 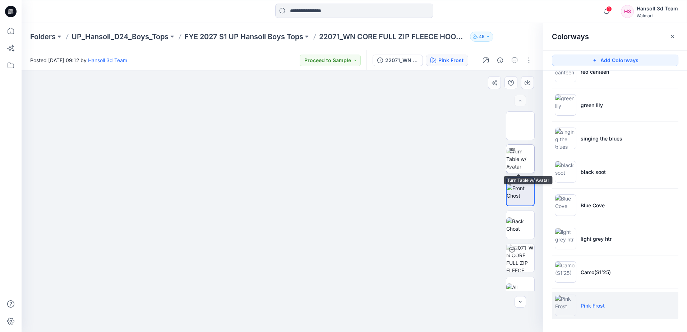 I want to click on p: UP_Hansoll_D24_Boys_Tops, so click(x=120, y=37).